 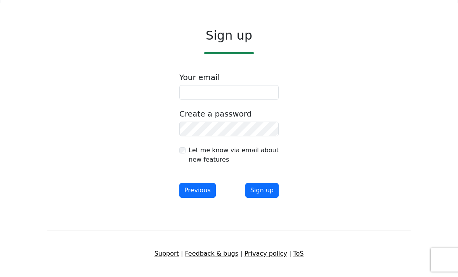 What do you see at coordinates (166, 253) in the screenshot?
I see `a: Support` at bounding box center [166, 253].